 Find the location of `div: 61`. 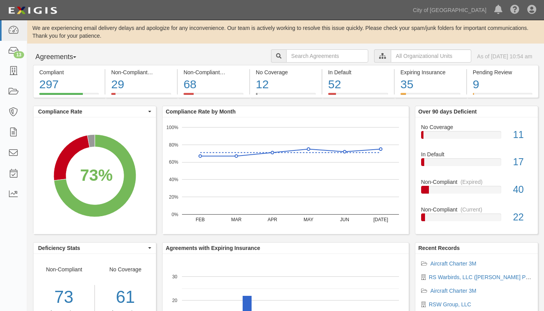

div: 61 is located at coordinates (126, 297).